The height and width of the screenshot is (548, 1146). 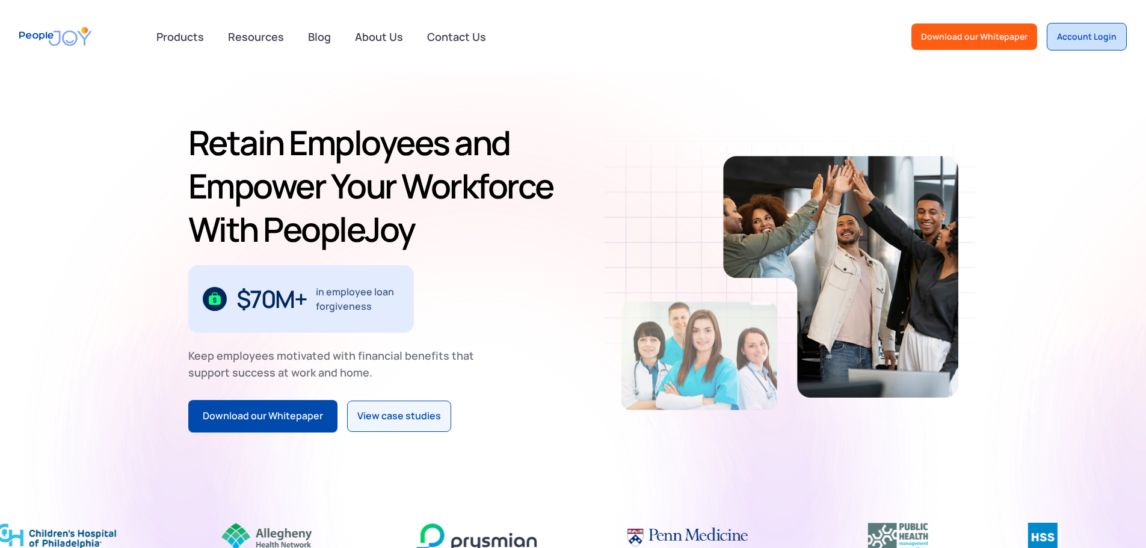 What do you see at coordinates (320, 37) in the screenshot?
I see `a: Blog` at bounding box center [320, 37].